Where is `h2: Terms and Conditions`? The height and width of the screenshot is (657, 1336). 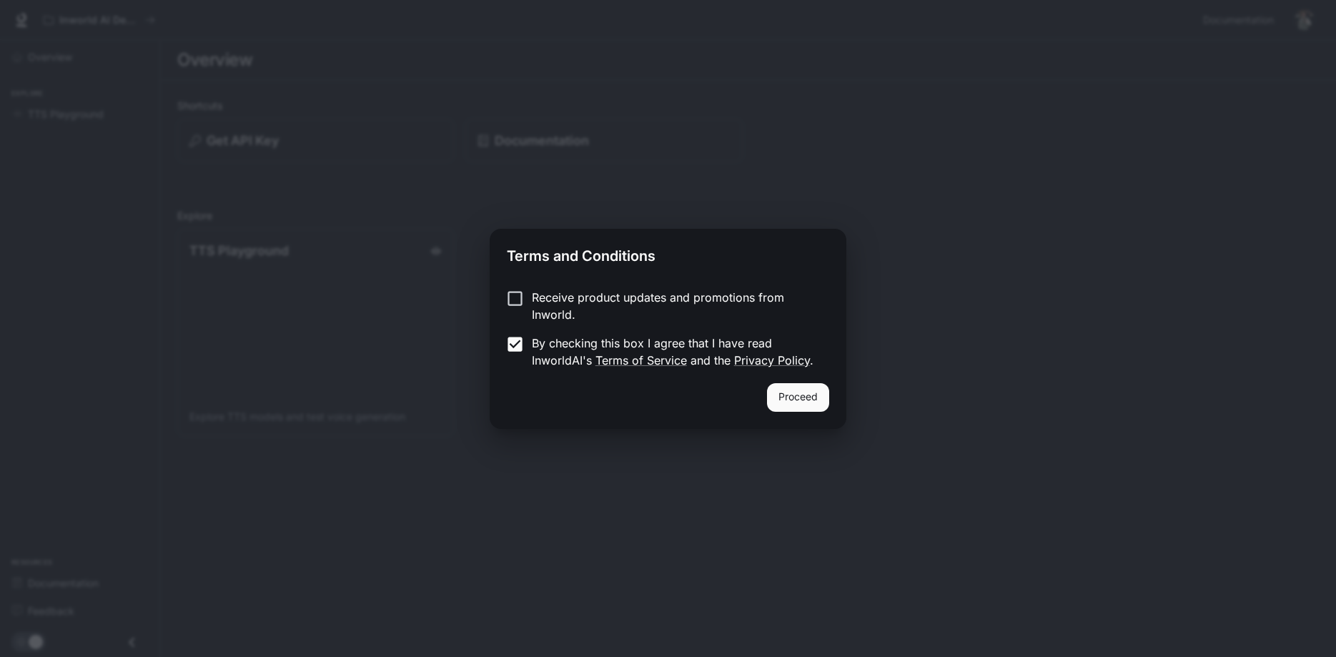 h2: Terms and Conditions is located at coordinates (668, 253).